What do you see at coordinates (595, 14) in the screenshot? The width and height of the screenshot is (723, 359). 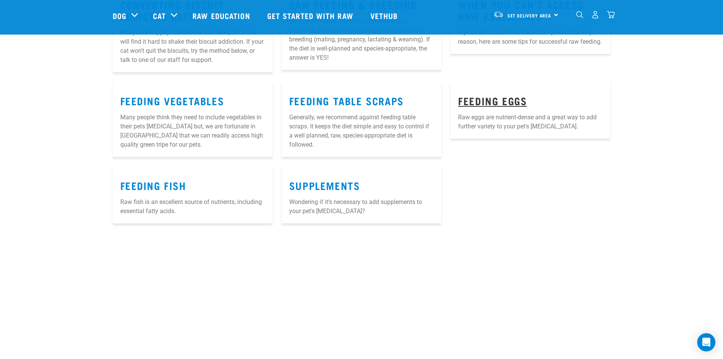 I see `img: user.png` at bounding box center [595, 14].